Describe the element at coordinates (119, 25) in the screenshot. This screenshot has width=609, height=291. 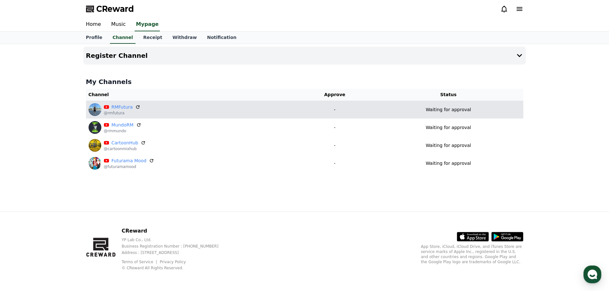
I see `a: Music` at that location.